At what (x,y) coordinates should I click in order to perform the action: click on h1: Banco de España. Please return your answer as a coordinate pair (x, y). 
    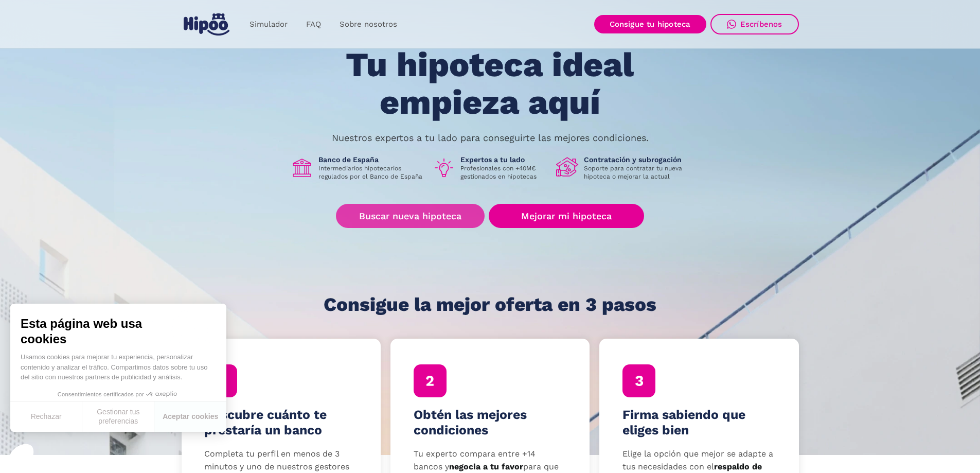
    Looking at the image, I should click on (371, 159).